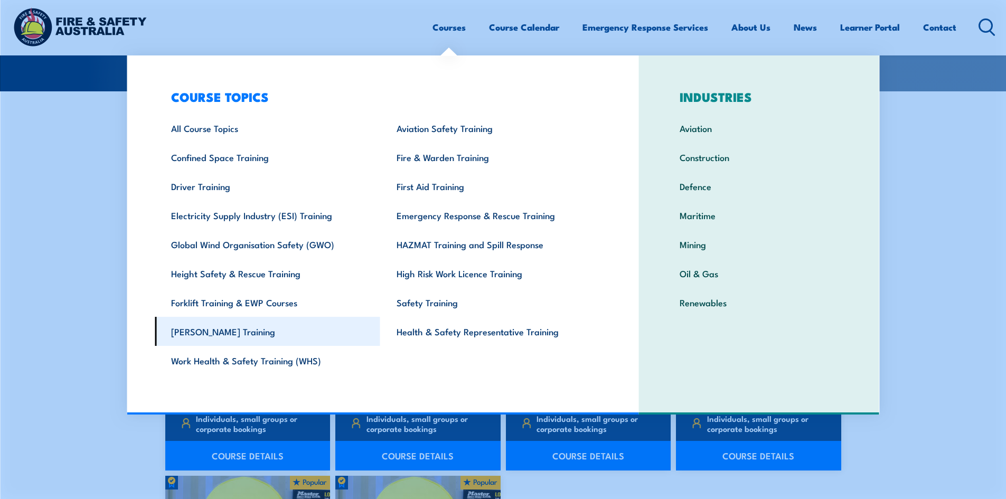 Image resolution: width=1006 pixels, height=499 pixels. What do you see at coordinates (267, 273) in the screenshot?
I see `a: Height Safety & Rescue Training` at bounding box center [267, 273].